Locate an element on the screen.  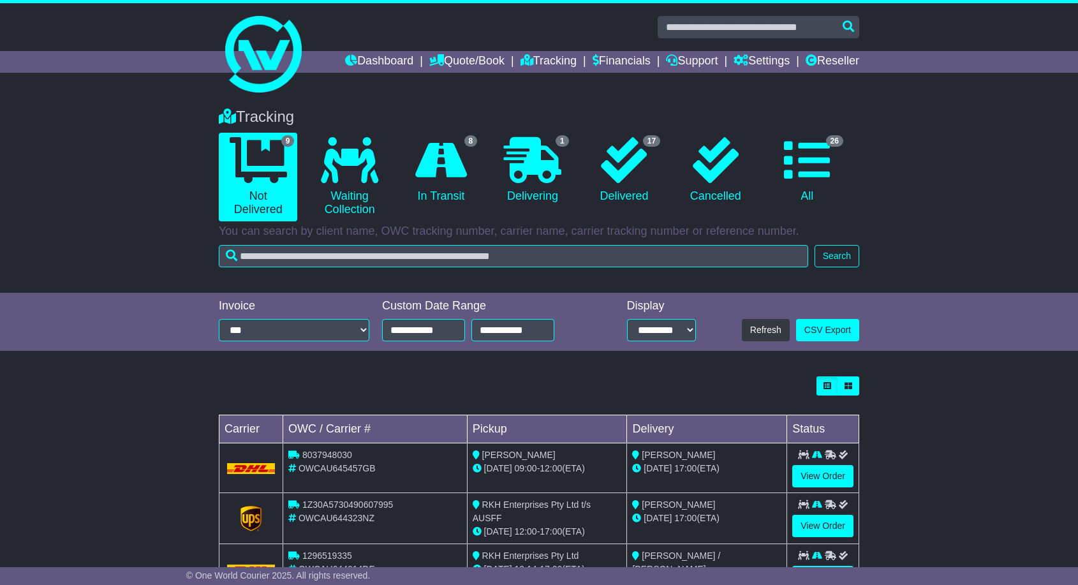
a: 26 All is located at coordinates (807, 170).